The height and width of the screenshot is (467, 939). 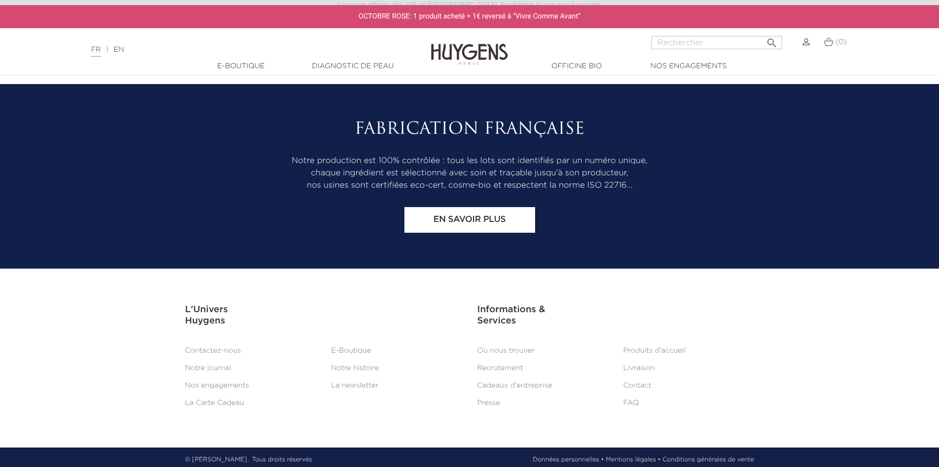 What do you see at coordinates (631, 403) in the screenshot?
I see `a: FAQ` at bounding box center [631, 403].